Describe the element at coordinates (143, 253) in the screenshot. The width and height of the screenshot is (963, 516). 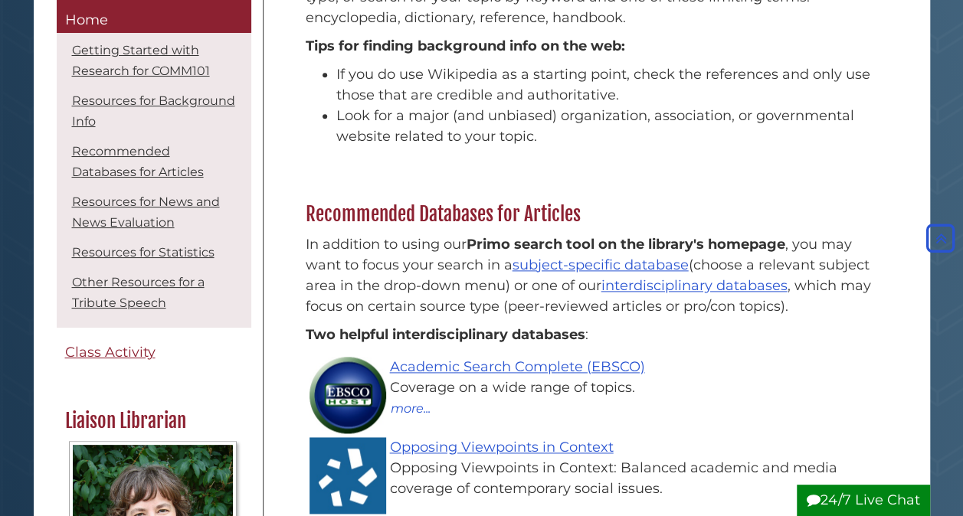
I see `a: Resources for Statistics` at that location.